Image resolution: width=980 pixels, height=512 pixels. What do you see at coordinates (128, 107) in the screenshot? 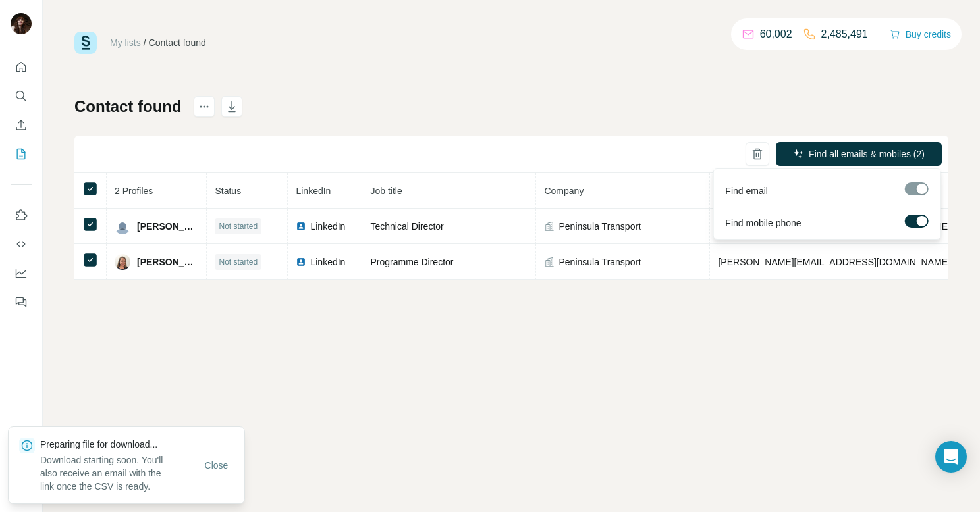
I see `h1: Contact found` at bounding box center [128, 107].